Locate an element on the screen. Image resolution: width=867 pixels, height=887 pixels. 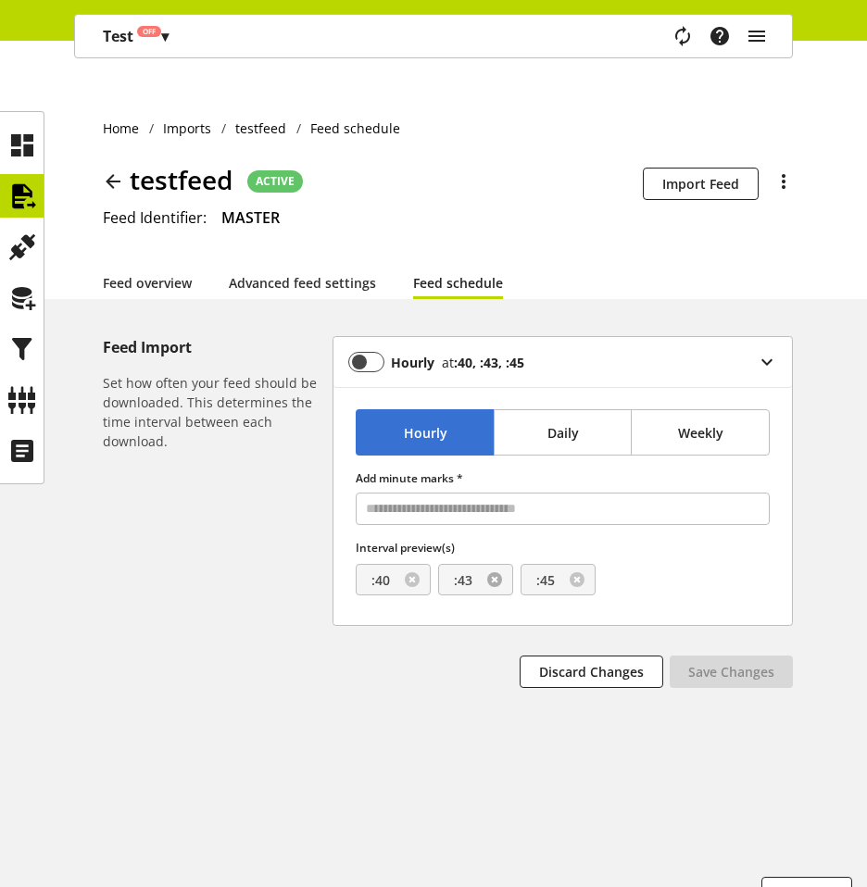
span: Weekly is located at coordinates (700, 432).